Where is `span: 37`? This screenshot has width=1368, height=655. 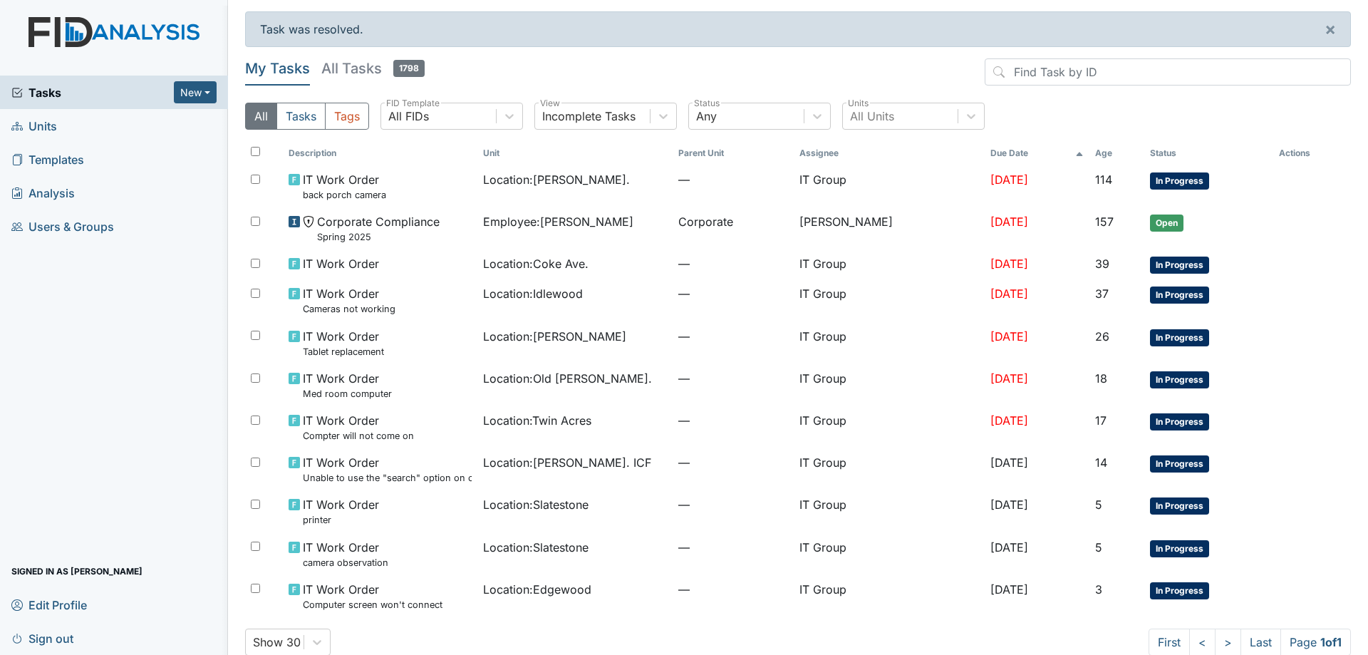 span: 37 is located at coordinates (1101, 293).